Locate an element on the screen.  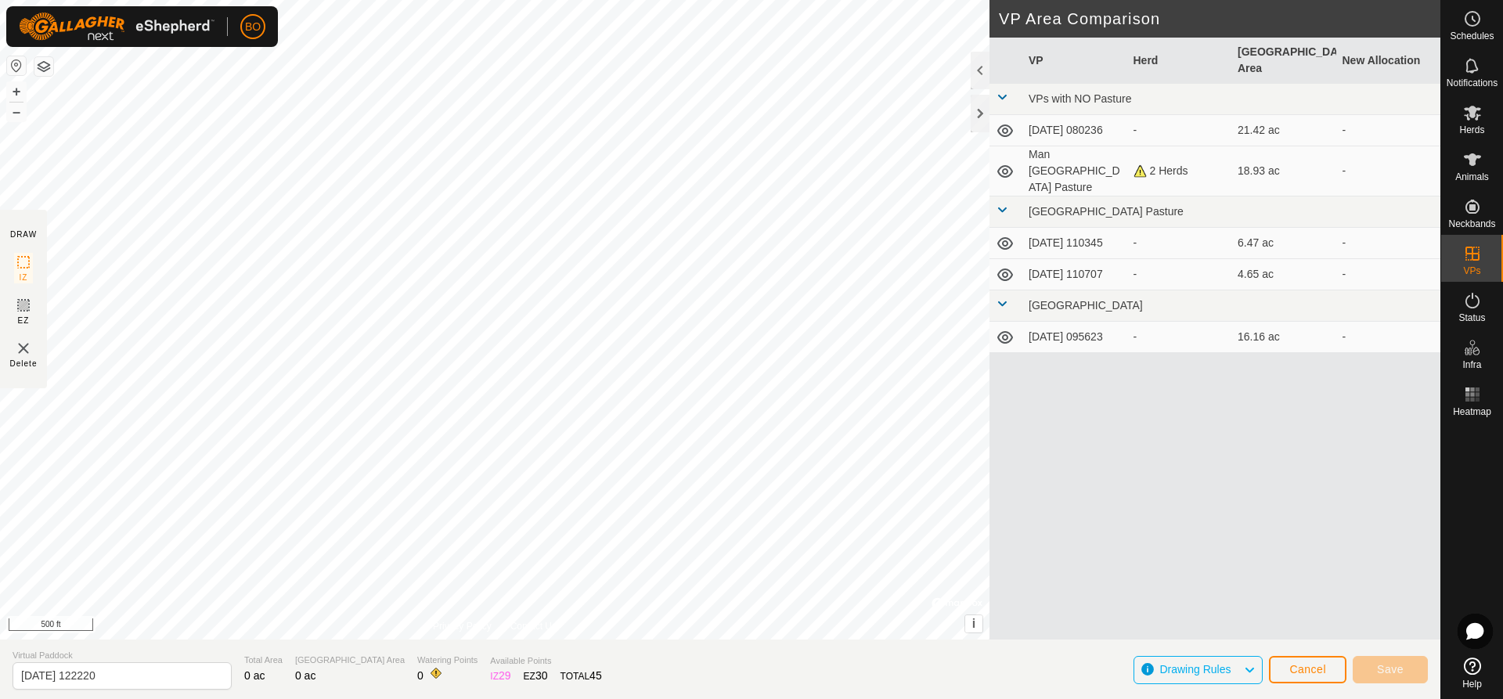
span: Notifications is located at coordinates (1472, 83).